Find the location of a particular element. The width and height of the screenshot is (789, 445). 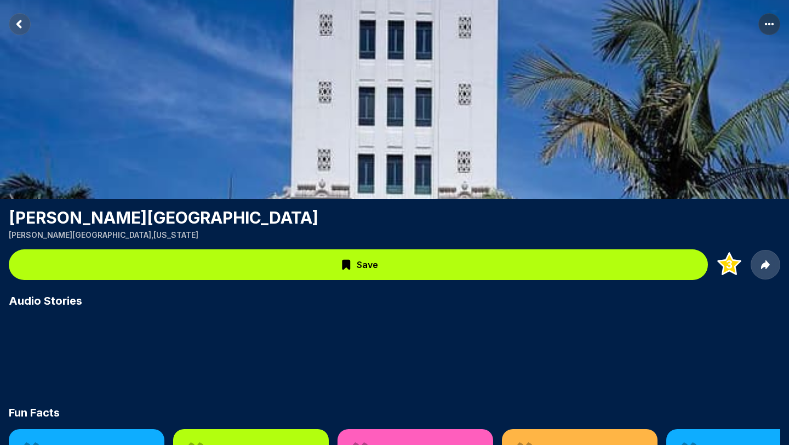

text: 3 is located at coordinates (729, 265).